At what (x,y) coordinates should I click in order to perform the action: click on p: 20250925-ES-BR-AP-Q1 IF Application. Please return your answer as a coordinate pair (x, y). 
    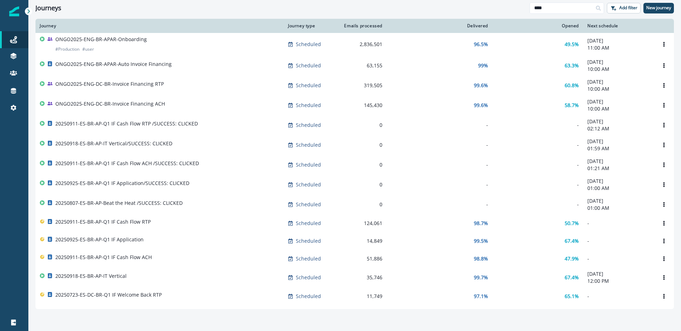
    Looking at the image, I should click on (99, 240).